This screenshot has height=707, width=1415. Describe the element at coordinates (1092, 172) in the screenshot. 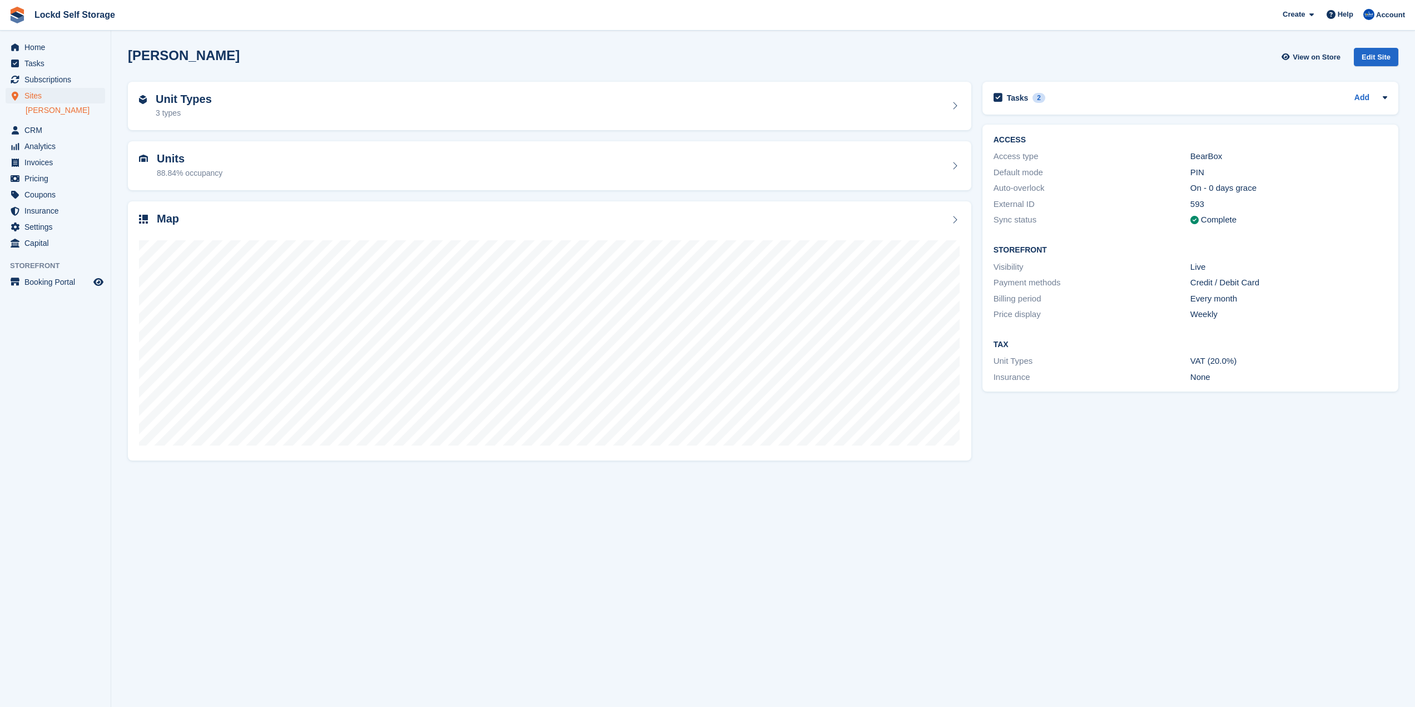

I see `div: Default mode` at that location.